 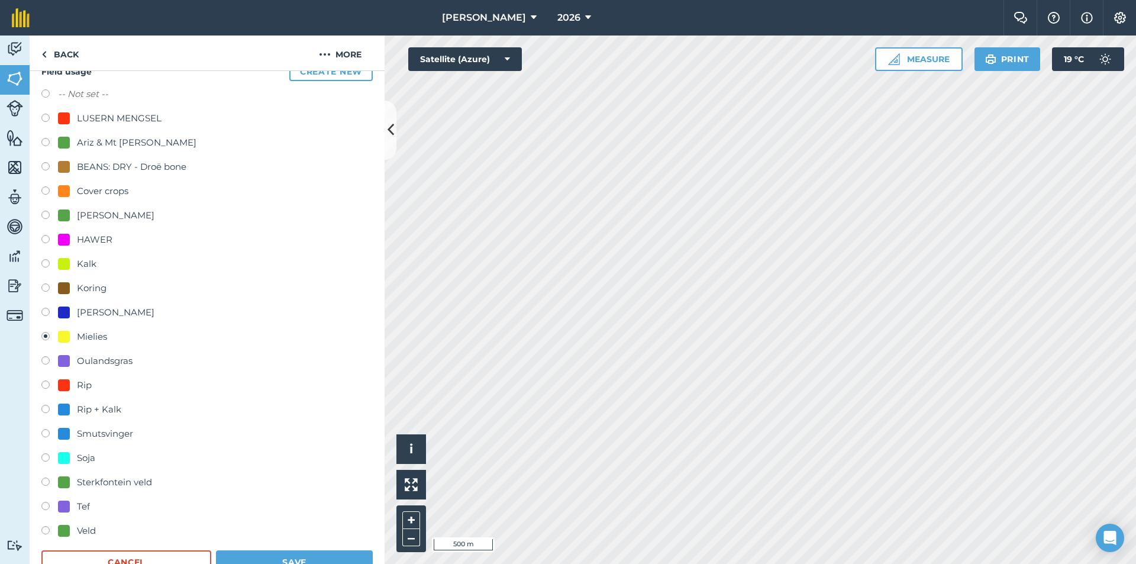 What do you see at coordinates (340, 53) in the screenshot?
I see `button: More` at bounding box center [340, 53].